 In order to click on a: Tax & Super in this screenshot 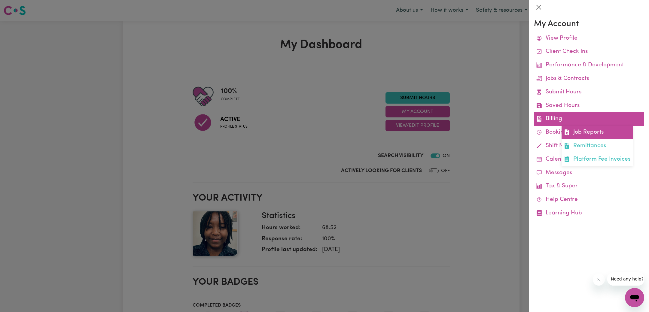, I will do `click(589, 186)`.